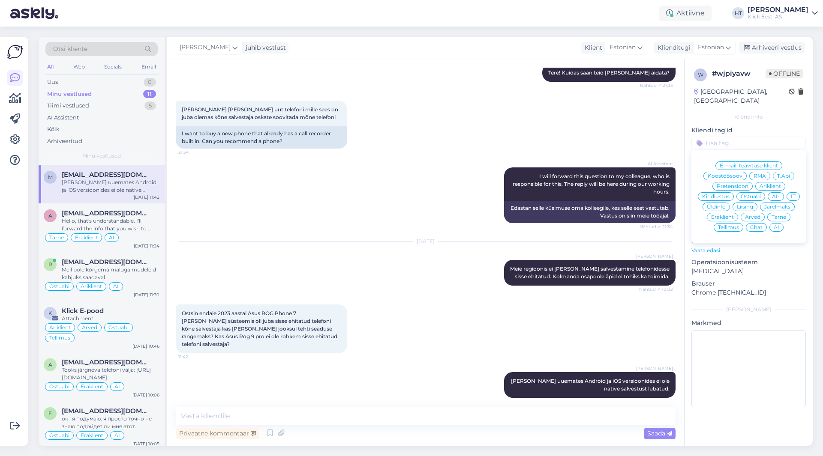  I want to click on div: juhib vestlust, so click(264, 48).